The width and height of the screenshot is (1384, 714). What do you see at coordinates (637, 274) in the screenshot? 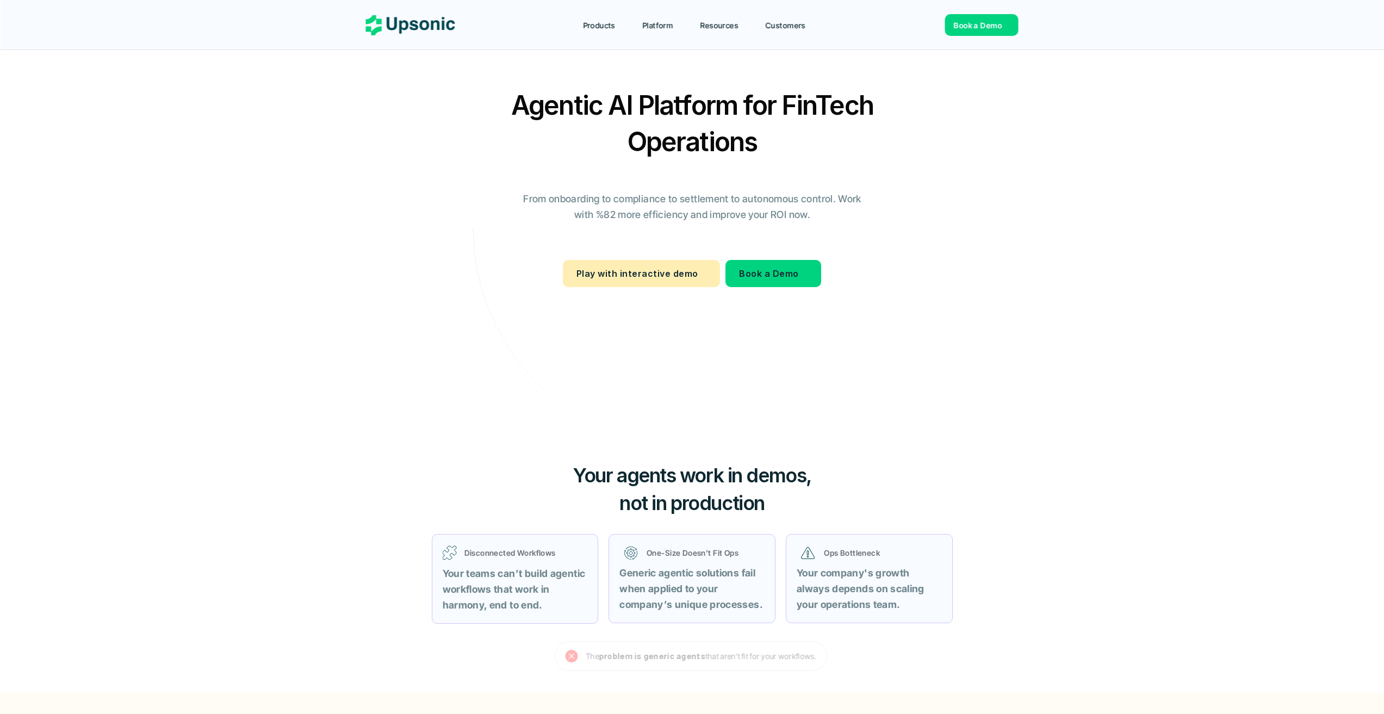
I see `p: Play with interactive demo` at bounding box center [637, 274].